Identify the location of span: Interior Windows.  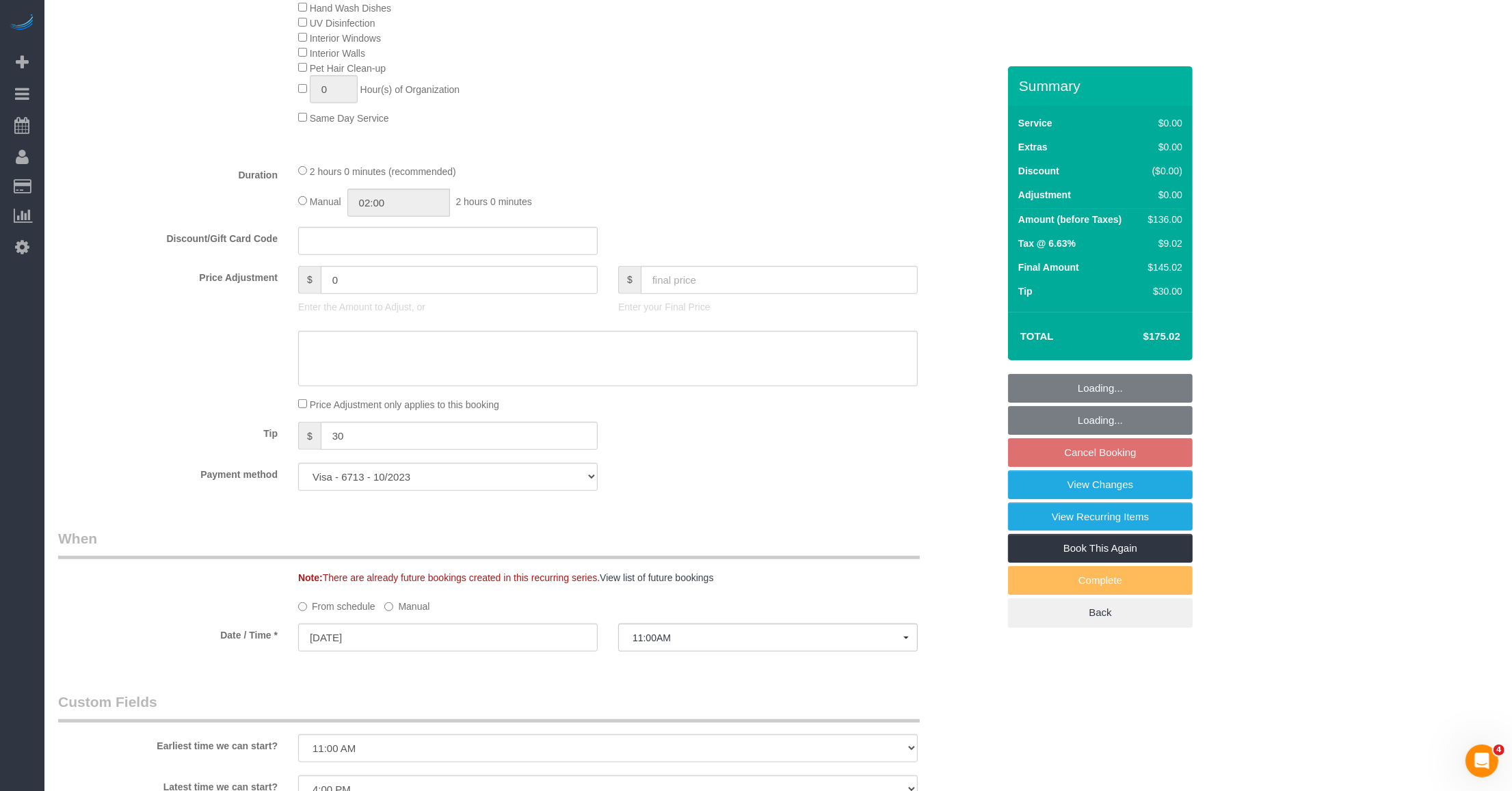
(345, 38).